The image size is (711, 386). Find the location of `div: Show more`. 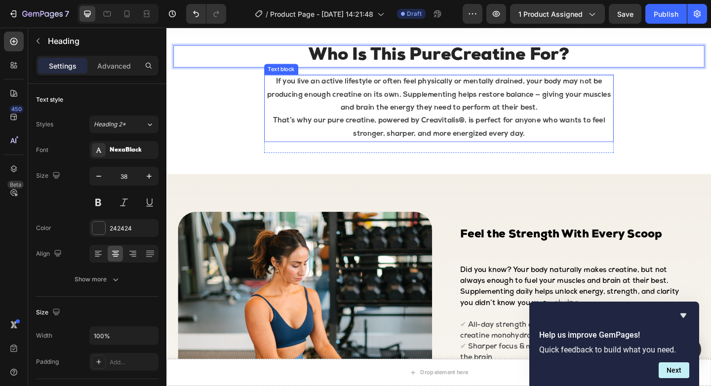

div: Show more is located at coordinates (97, 280).